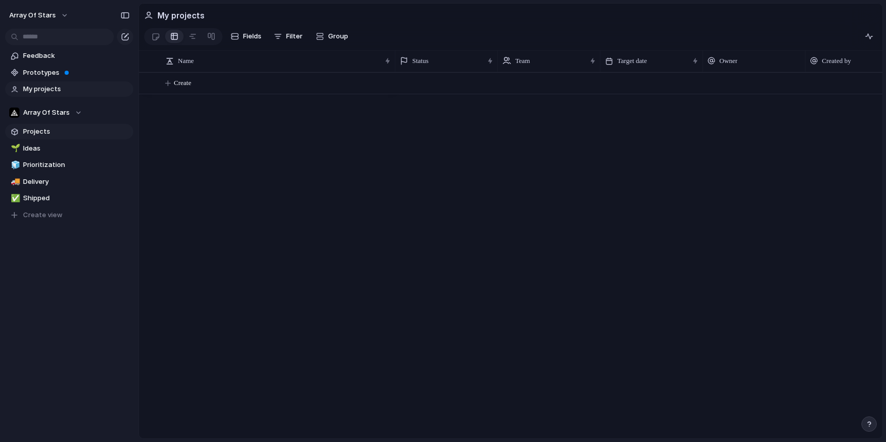 The width and height of the screenshot is (886, 442). I want to click on a: Feedback, so click(69, 56).